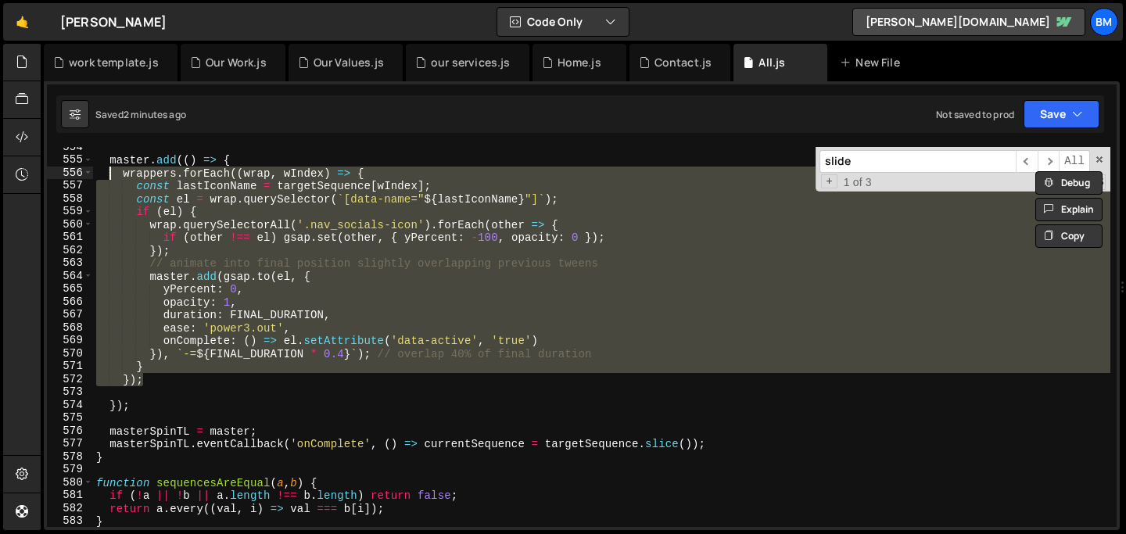  I want to click on div: 573, so click(70, 392).